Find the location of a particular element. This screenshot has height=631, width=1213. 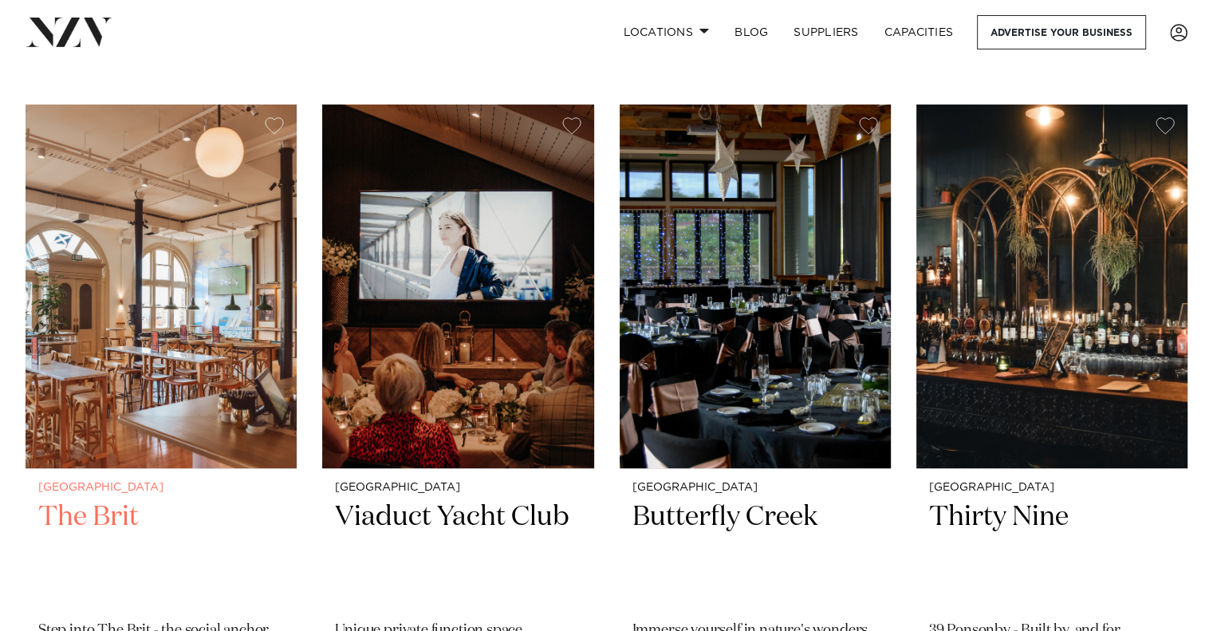

h2: The Brit is located at coordinates (161, 553).